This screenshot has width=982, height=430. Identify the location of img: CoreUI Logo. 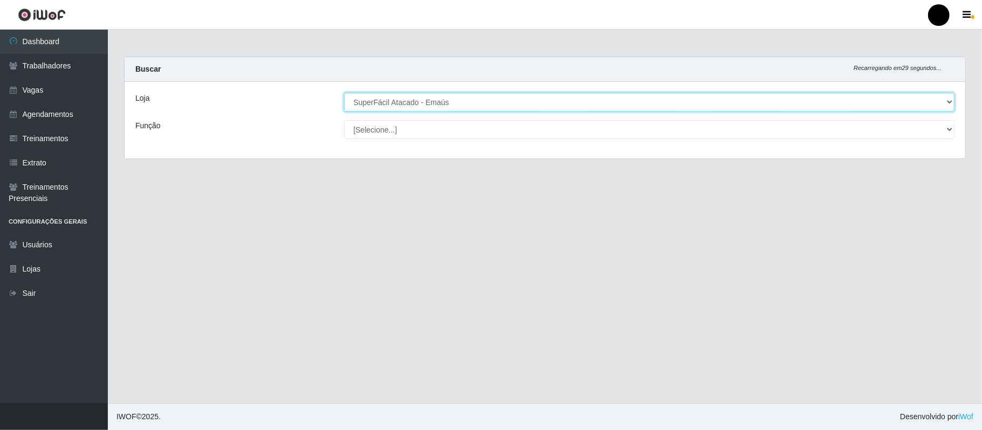
(42, 15).